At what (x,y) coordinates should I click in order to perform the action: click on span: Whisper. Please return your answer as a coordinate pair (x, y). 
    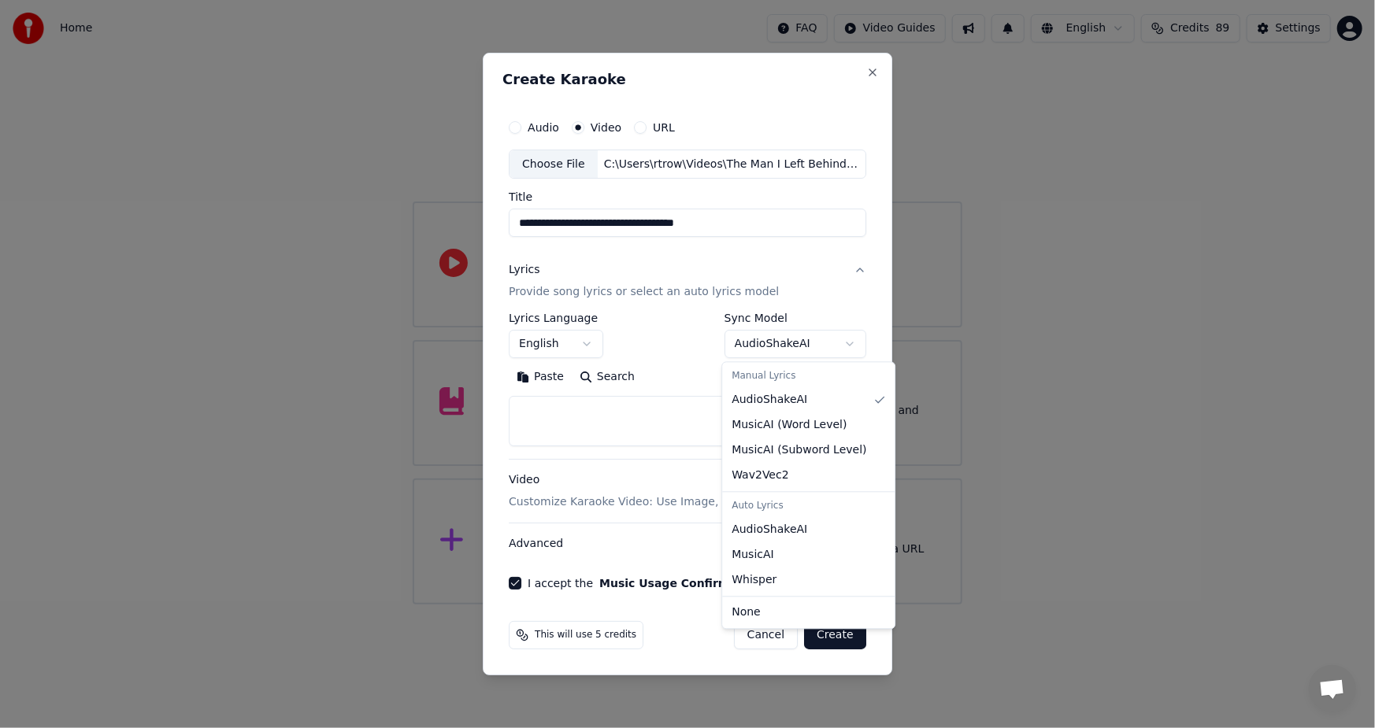
    Looking at the image, I should click on (754, 580).